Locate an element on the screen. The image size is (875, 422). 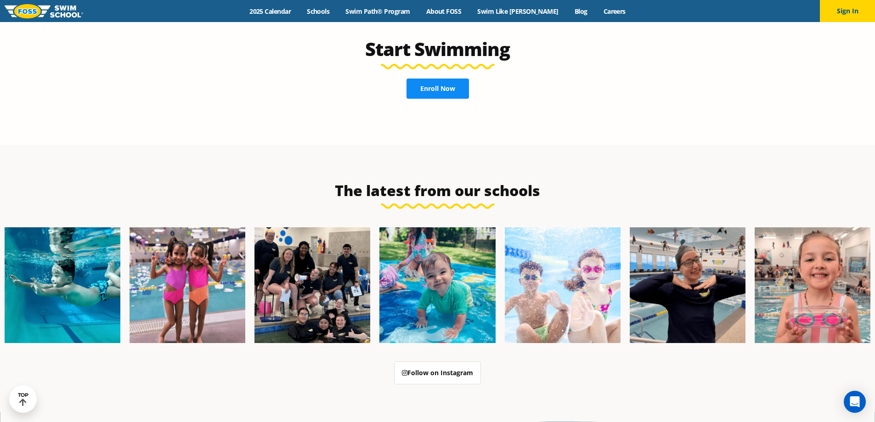
img: Fa25-Website-Images-8-600x600.jpg is located at coordinates (187, 285).